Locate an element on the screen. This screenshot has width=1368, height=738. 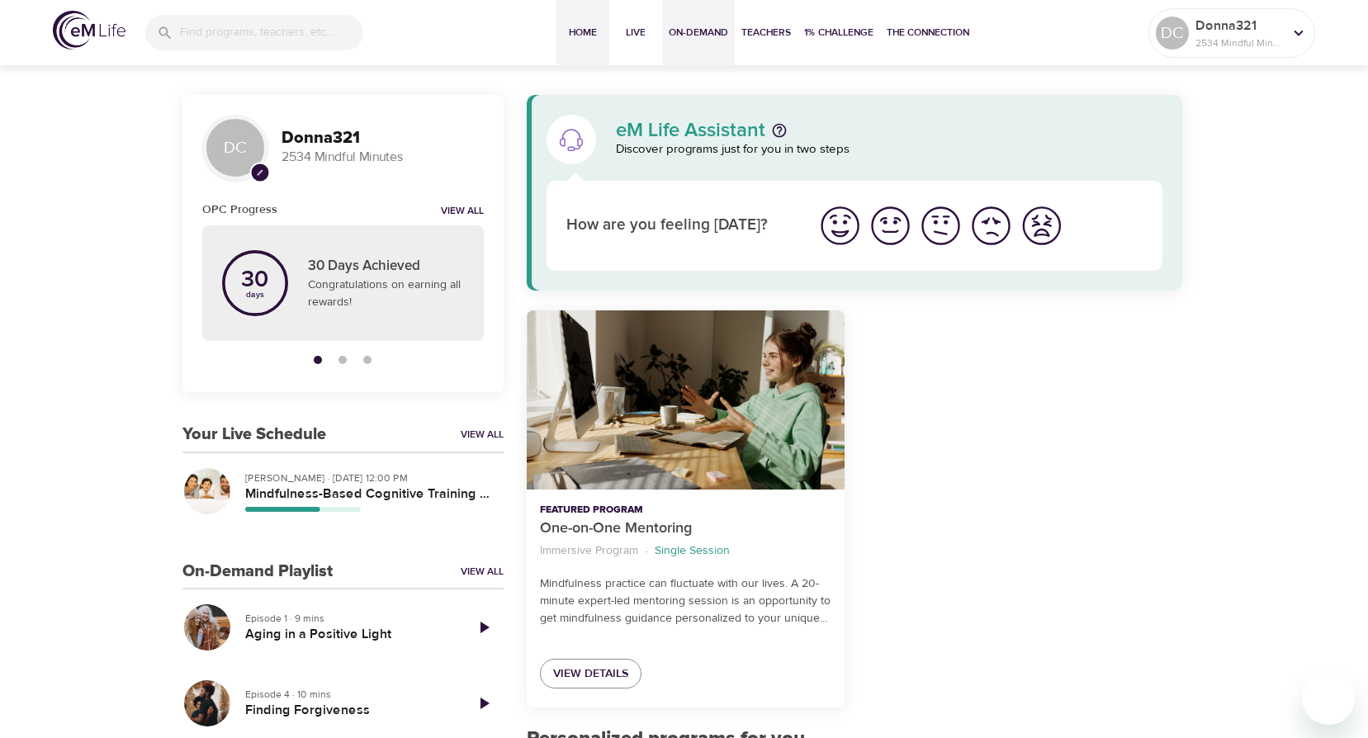
a: View Details is located at coordinates (590, 674).